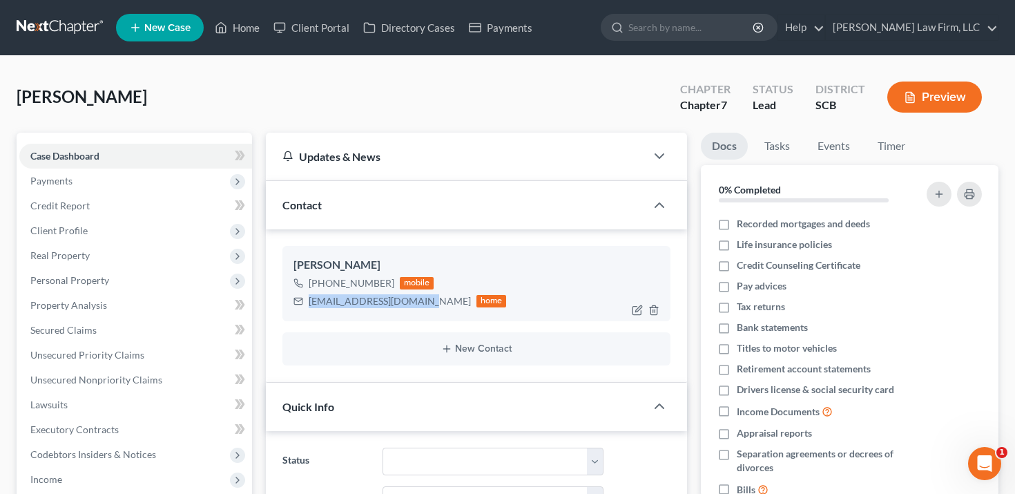  I want to click on div: mobile, so click(417, 283).